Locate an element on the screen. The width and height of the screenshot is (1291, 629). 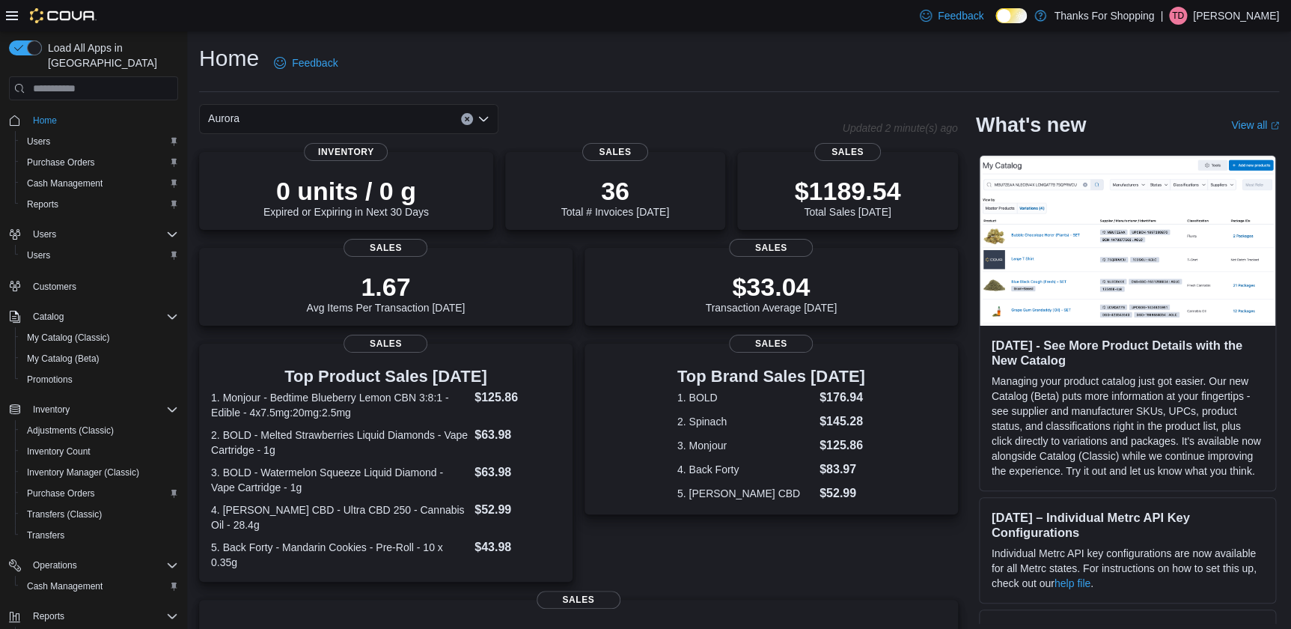
button: Inventory Manager (Classic) is located at coordinates (100, 472).